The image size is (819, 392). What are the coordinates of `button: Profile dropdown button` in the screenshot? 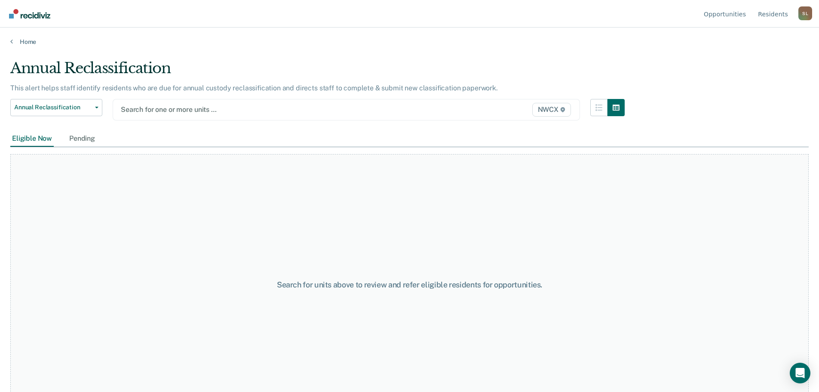 It's located at (806, 13).